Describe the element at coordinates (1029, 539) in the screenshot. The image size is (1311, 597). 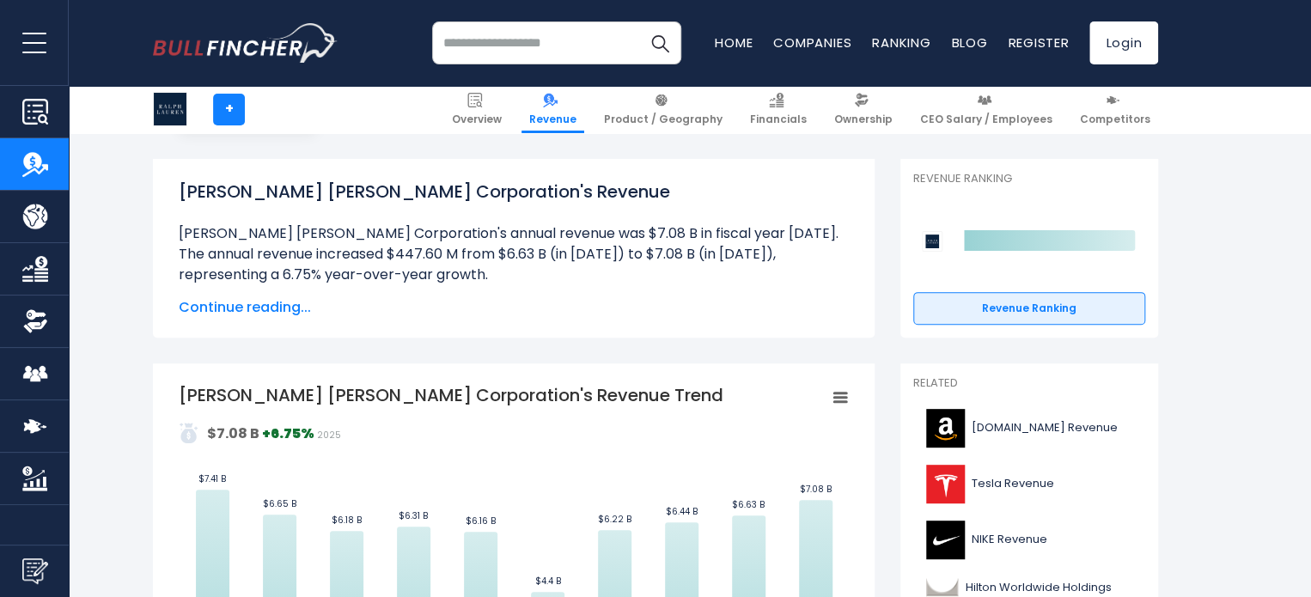
I see `a: NIKE Revenue` at that location.